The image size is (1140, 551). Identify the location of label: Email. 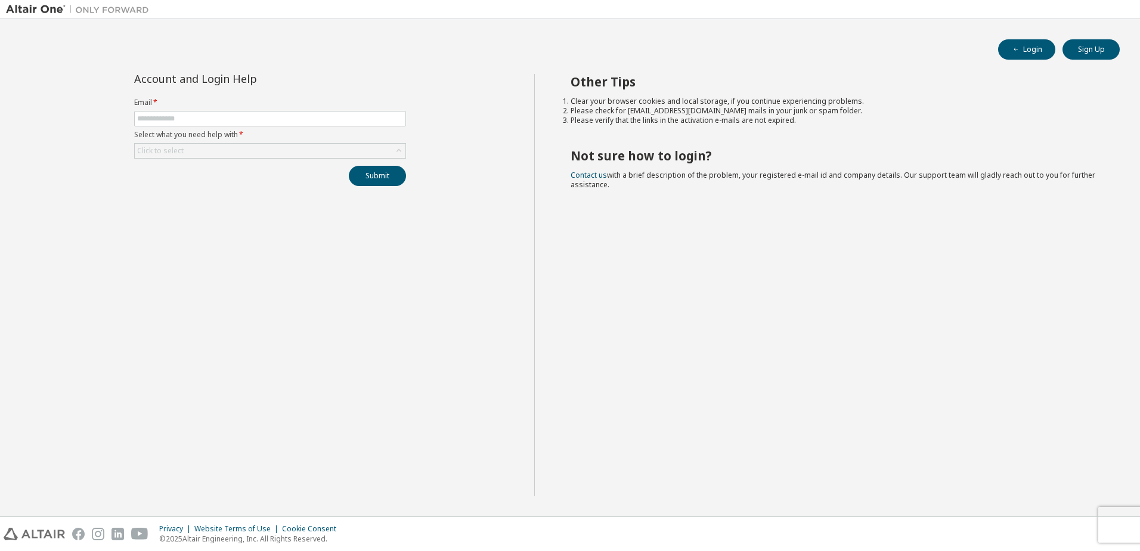
(270, 103).